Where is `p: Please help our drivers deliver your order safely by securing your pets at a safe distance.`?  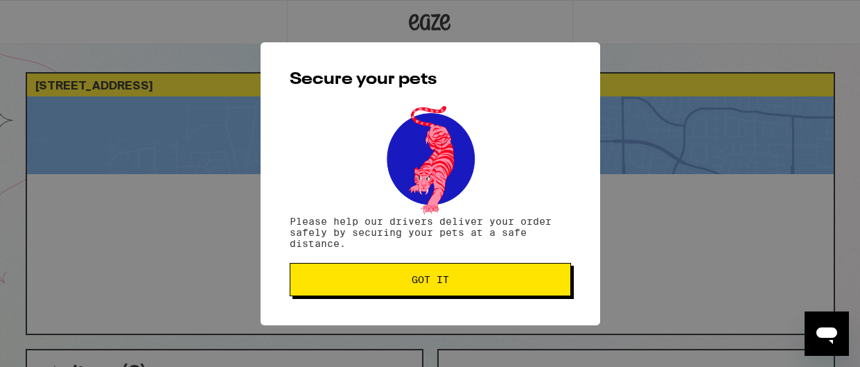 p: Please help our drivers deliver your order safely by securing your pets at a safe distance. is located at coordinates (430, 232).